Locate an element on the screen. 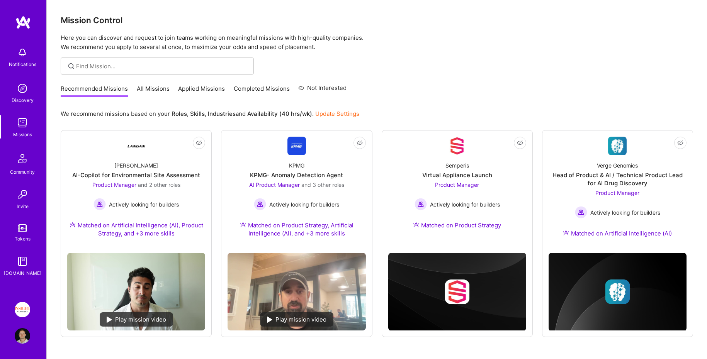 This screenshot has height=359, width=707. img: discovery is located at coordinates (22, 88).